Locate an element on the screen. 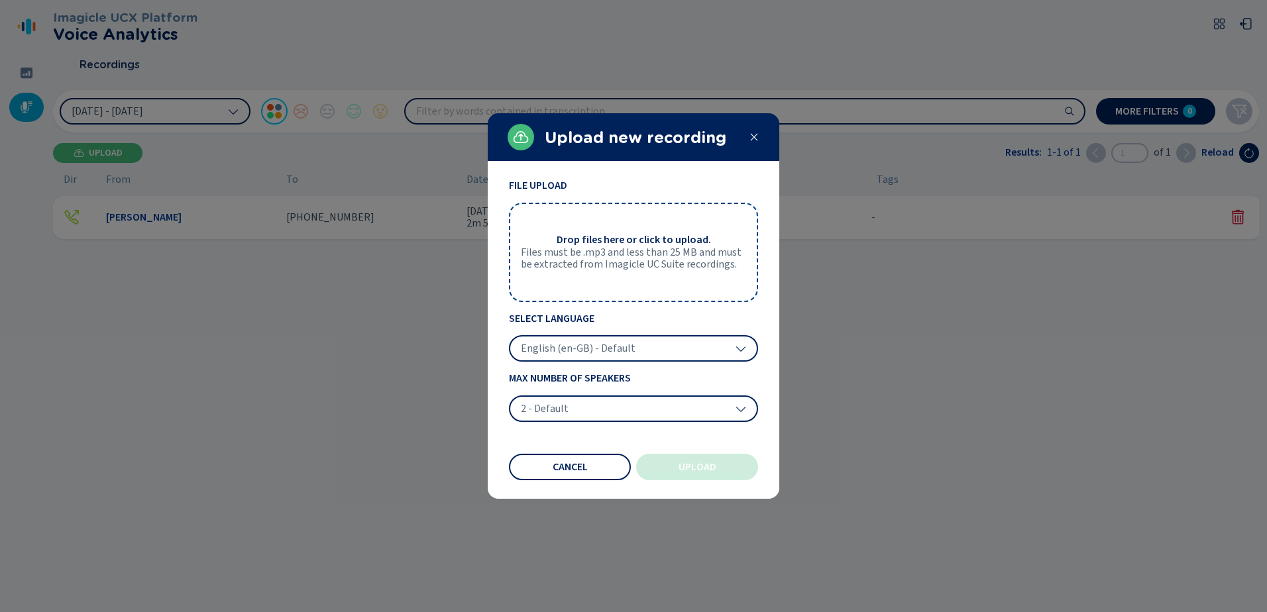  svg: close is located at coordinates (754, 137).